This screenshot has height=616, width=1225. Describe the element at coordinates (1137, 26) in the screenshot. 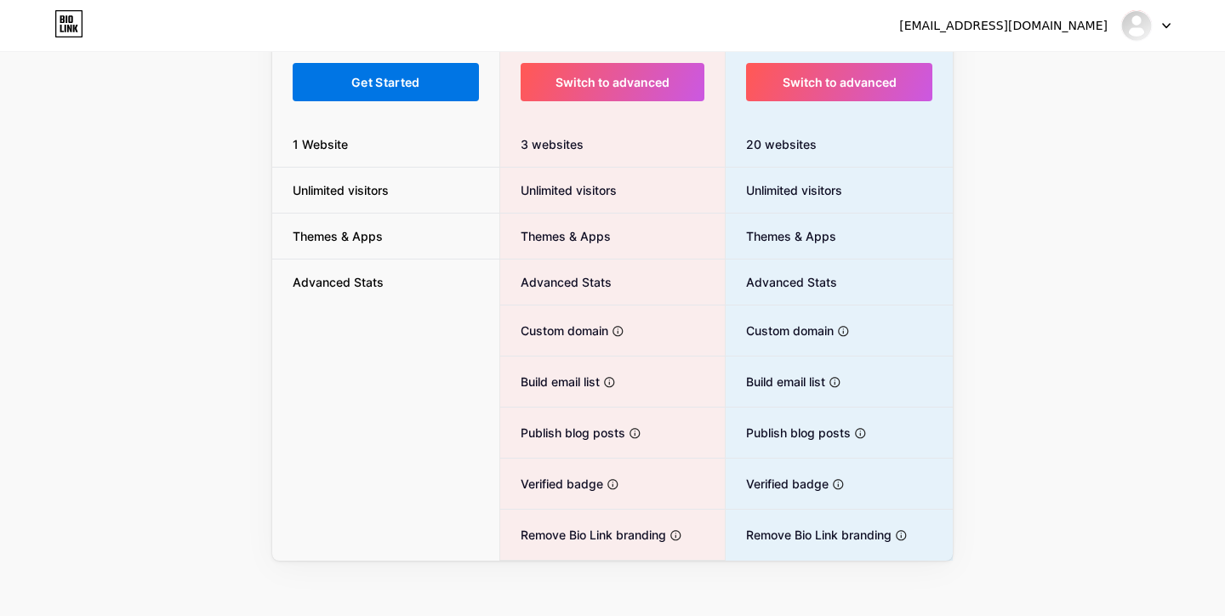

I see `img: mamindaddy` at that location.